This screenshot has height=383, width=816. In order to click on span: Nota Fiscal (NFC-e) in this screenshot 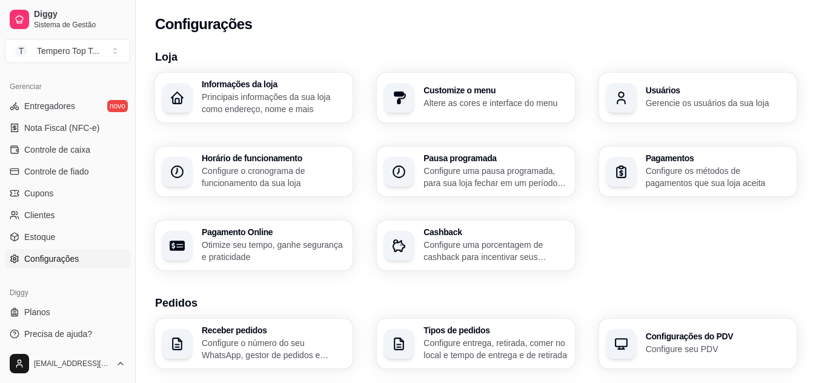, I will do `click(62, 128)`.